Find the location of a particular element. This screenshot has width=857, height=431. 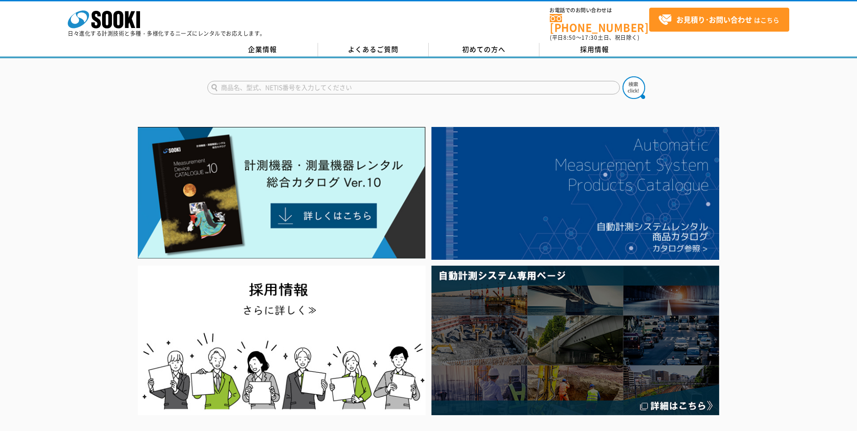

img: 自動計測システム専用ページ is located at coordinates (575, 340).